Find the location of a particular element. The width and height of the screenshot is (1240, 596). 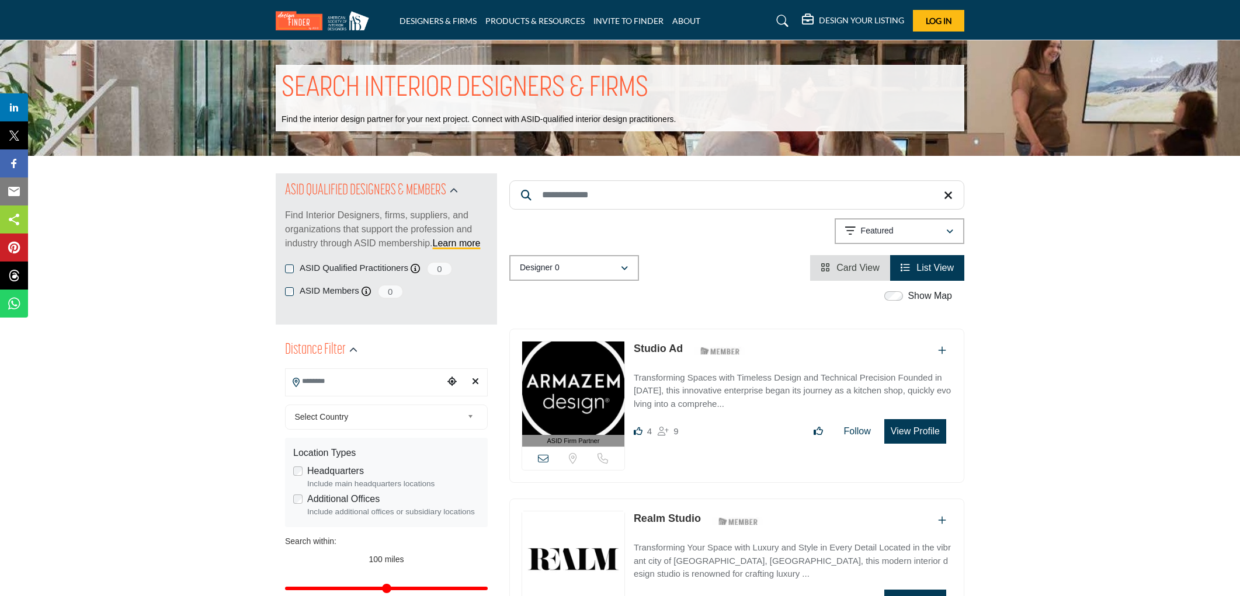

span: 4 is located at coordinates (650, 431).